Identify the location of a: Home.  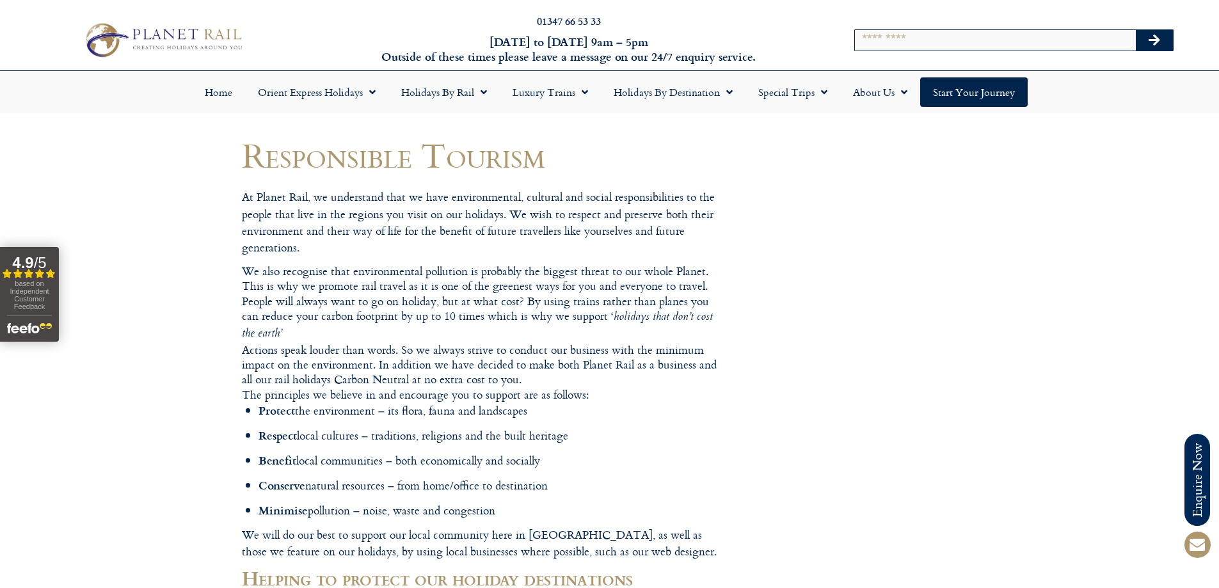
(218, 92).